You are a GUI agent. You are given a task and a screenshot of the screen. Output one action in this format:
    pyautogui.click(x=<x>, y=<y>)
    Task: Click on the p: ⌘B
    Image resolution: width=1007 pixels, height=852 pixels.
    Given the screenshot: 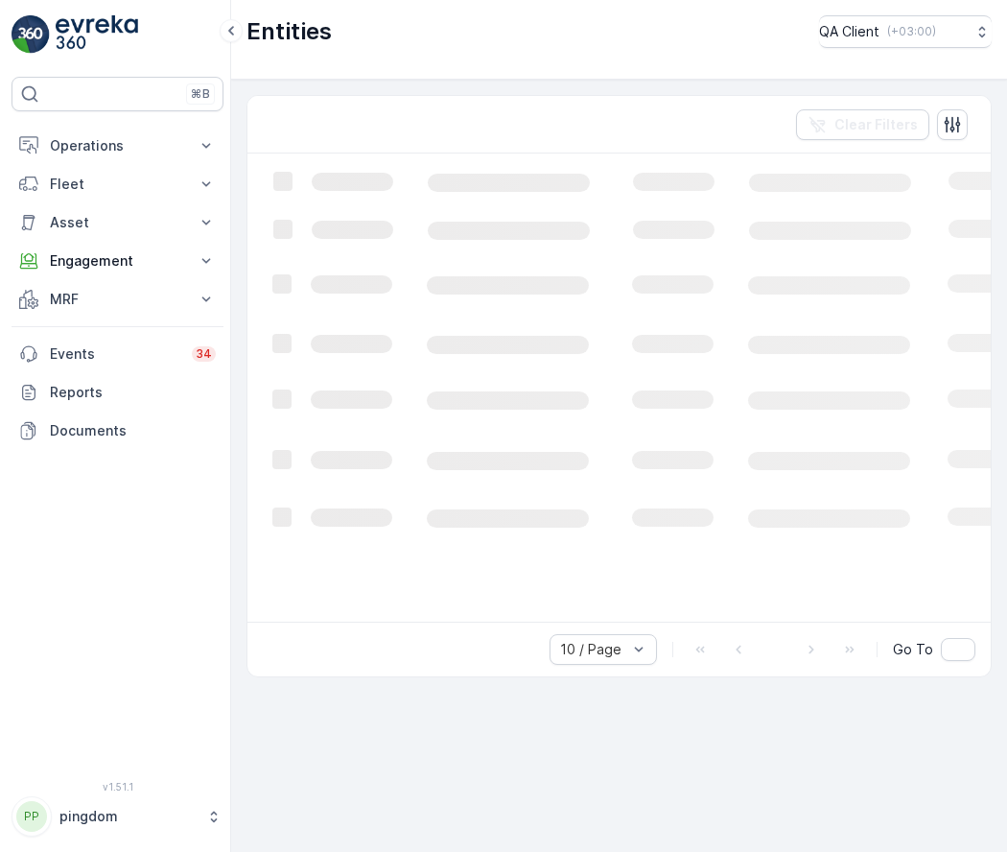 What is the action you would take?
    pyautogui.click(x=200, y=94)
    